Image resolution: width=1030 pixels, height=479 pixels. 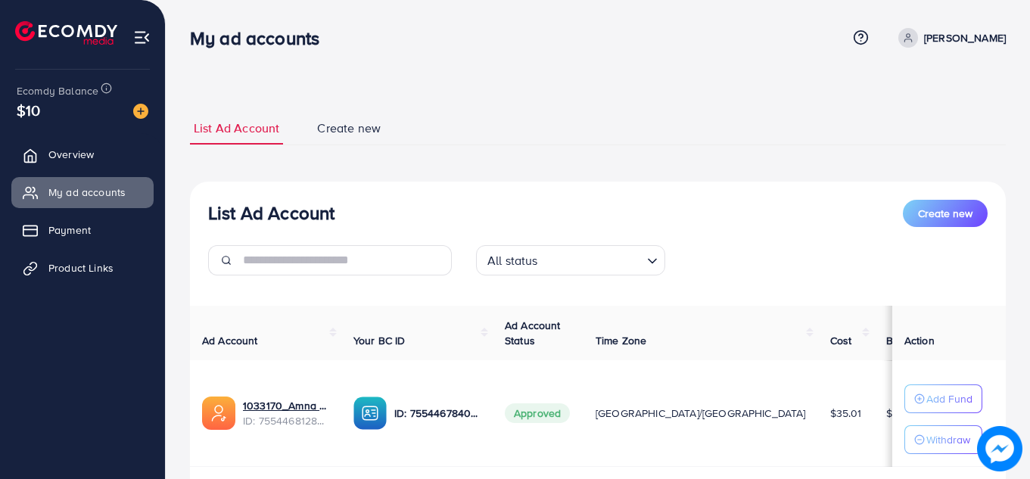 I want to click on div: <span class='underline'>1033170_Amna Collection_1758911713596</span></br>7554468128542195713, so click(x=286, y=413).